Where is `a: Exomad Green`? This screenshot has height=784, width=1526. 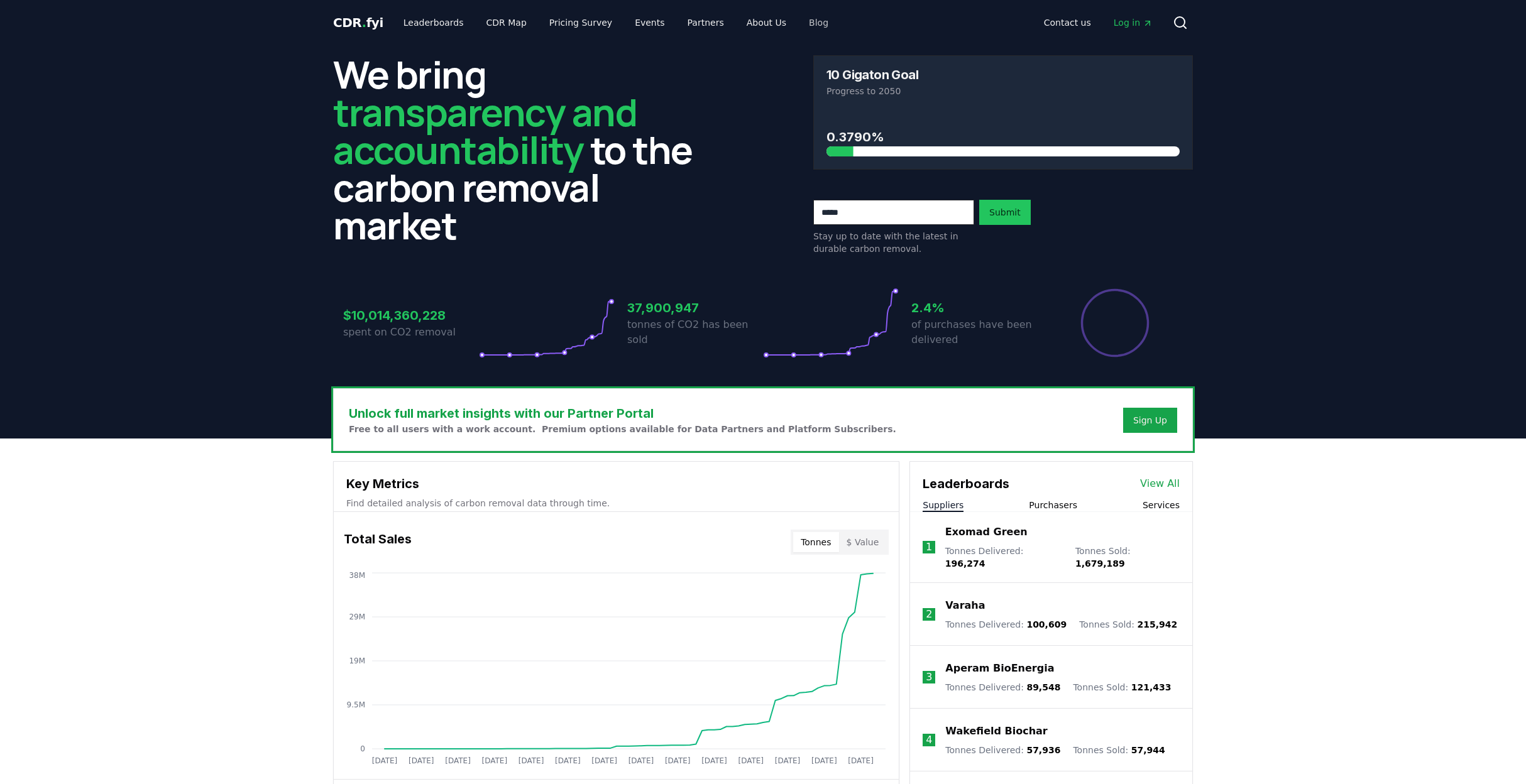
a: Exomad Green is located at coordinates (986, 532).